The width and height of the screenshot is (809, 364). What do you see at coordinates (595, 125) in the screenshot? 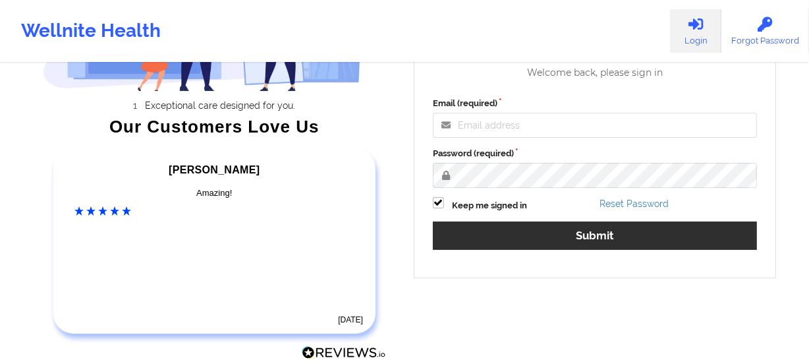
I see `input: Email address` at bounding box center [595, 125].